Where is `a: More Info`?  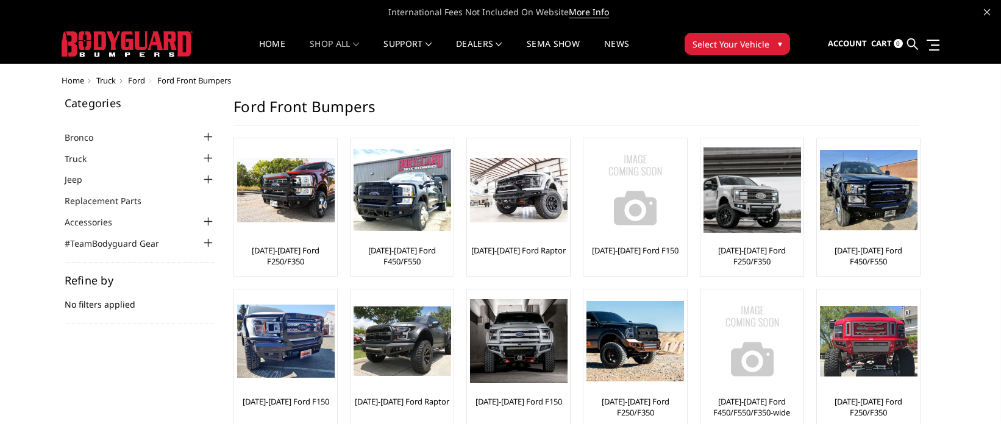
a: More Info is located at coordinates (589, 12).